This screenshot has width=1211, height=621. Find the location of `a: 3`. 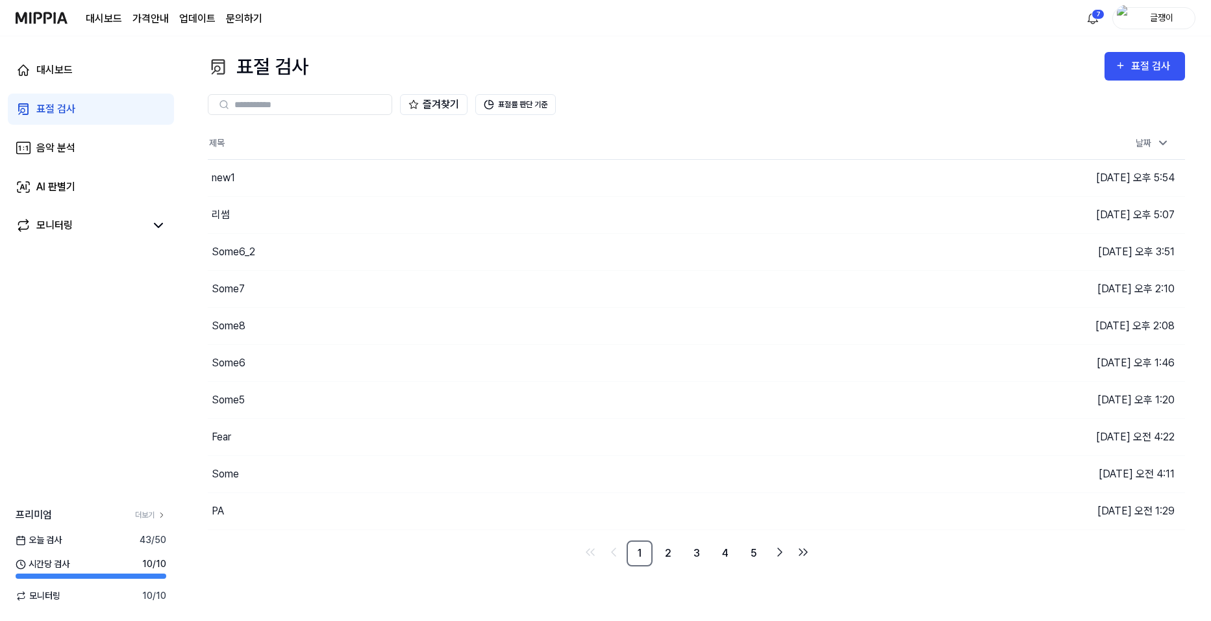

a: 3 is located at coordinates (697, 553).